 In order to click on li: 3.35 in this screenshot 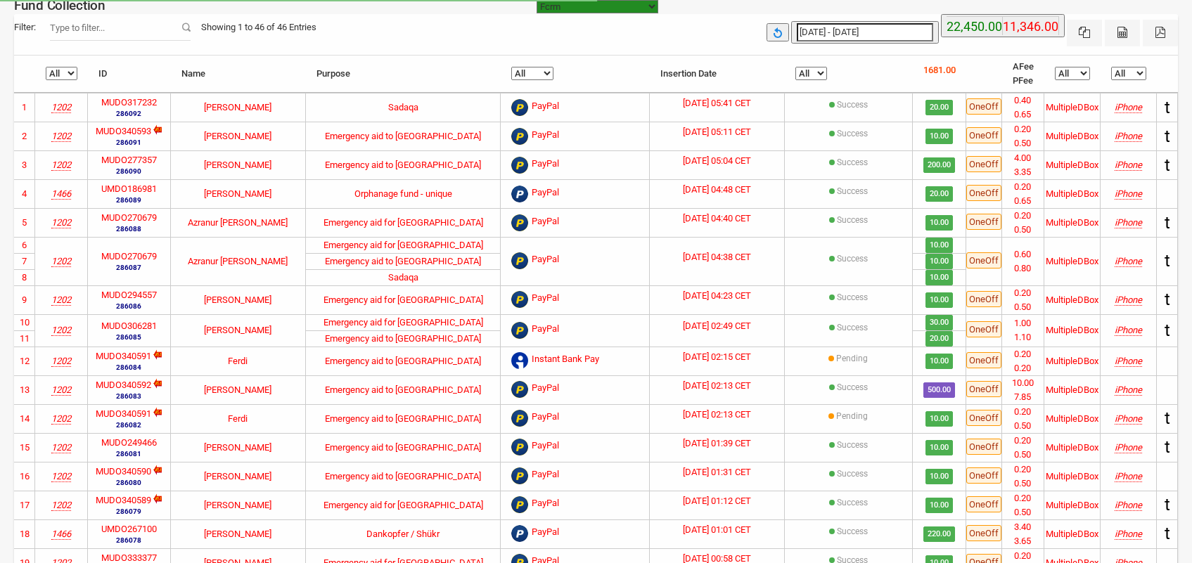, I will do `click(1022, 172)`.